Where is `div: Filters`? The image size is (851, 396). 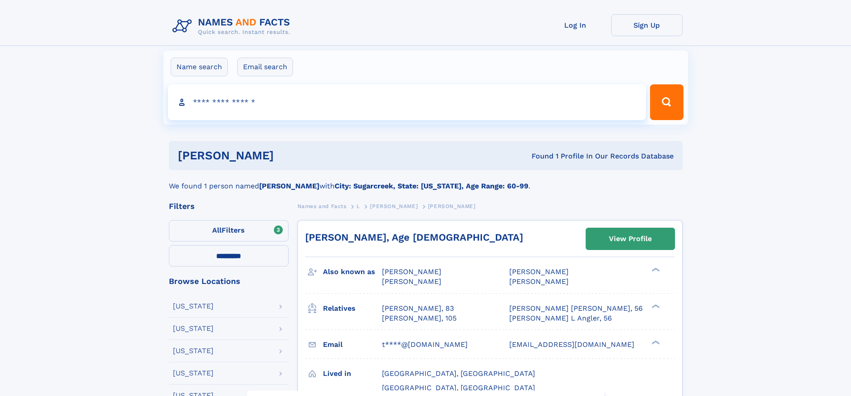
div: Filters is located at coordinates (229, 206).